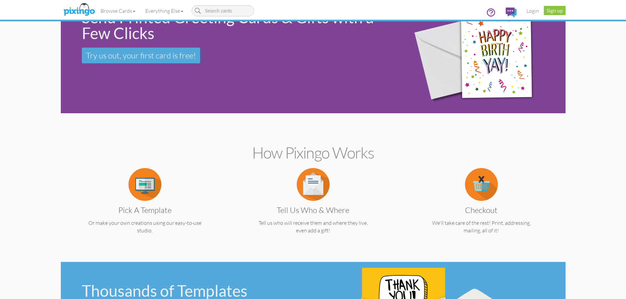 The height and width of the screenshot is (299, 626). Describe the element at coordinates (223, 11) in the screenshot. I see `input: Search cards` at that location.